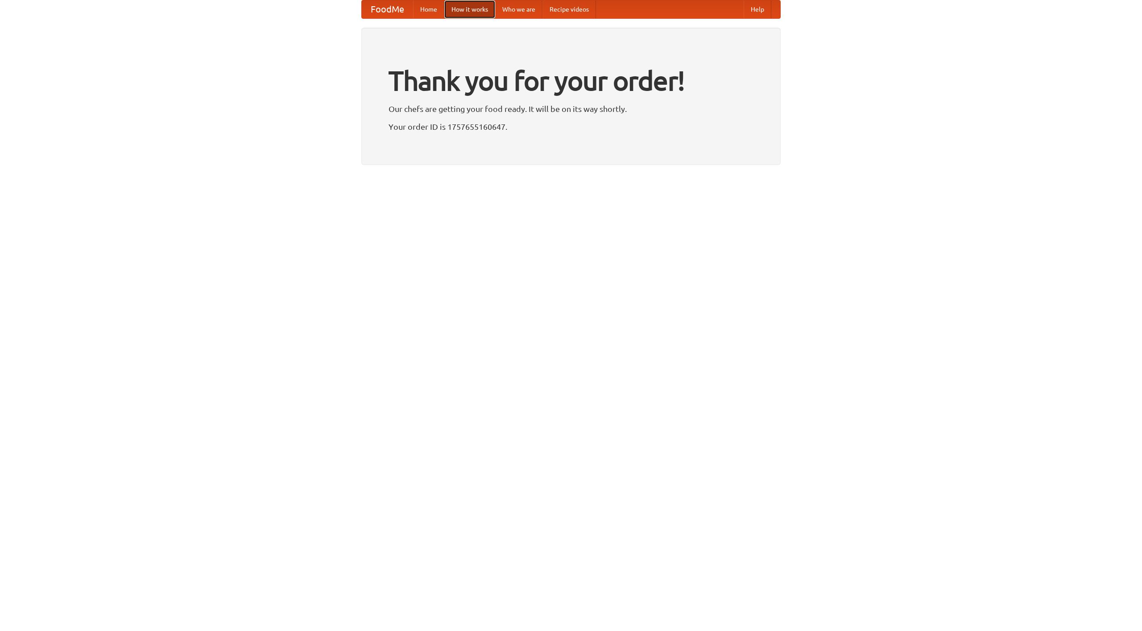 This screenshot has width=1142, height=631. Describe the element at coordinates (470, 9) in the screenshot. I see `a: How it works` at that location.